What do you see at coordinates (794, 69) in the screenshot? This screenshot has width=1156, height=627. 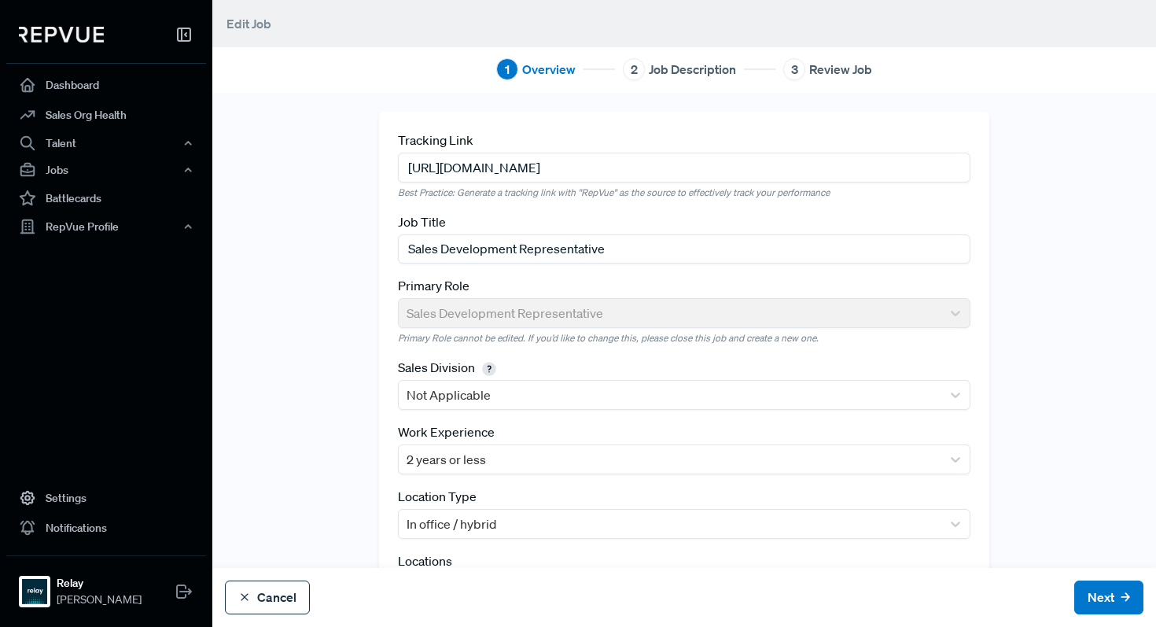 I see `div: 3` at bounding box center [794, 69].